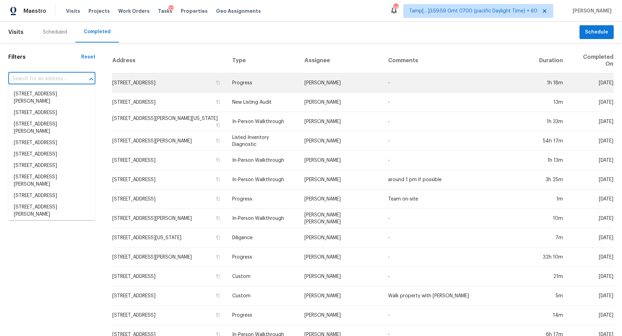  Describe the element at coordinates (550, 218) in the screenshot. I see `td: 10m` at that location.